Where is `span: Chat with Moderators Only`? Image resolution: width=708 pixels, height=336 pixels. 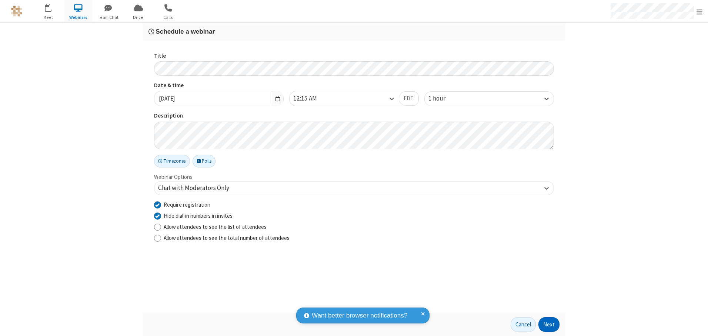 span: Chat with Moderators Only is located at coordinates (194, 188).